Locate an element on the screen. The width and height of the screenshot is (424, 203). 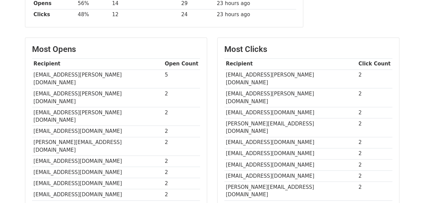
td: 23 hours ago is located at coordinates (256, 14).